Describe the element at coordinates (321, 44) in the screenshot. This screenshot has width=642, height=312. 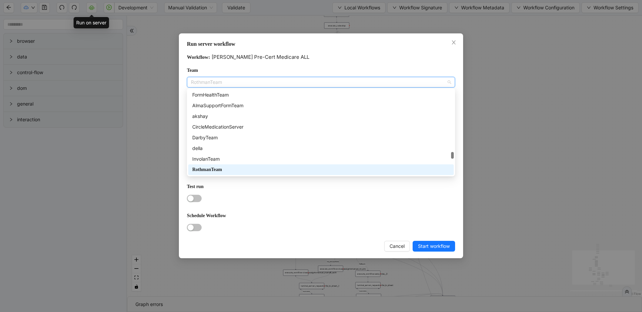
I see `div: Run server workflow` at that location.